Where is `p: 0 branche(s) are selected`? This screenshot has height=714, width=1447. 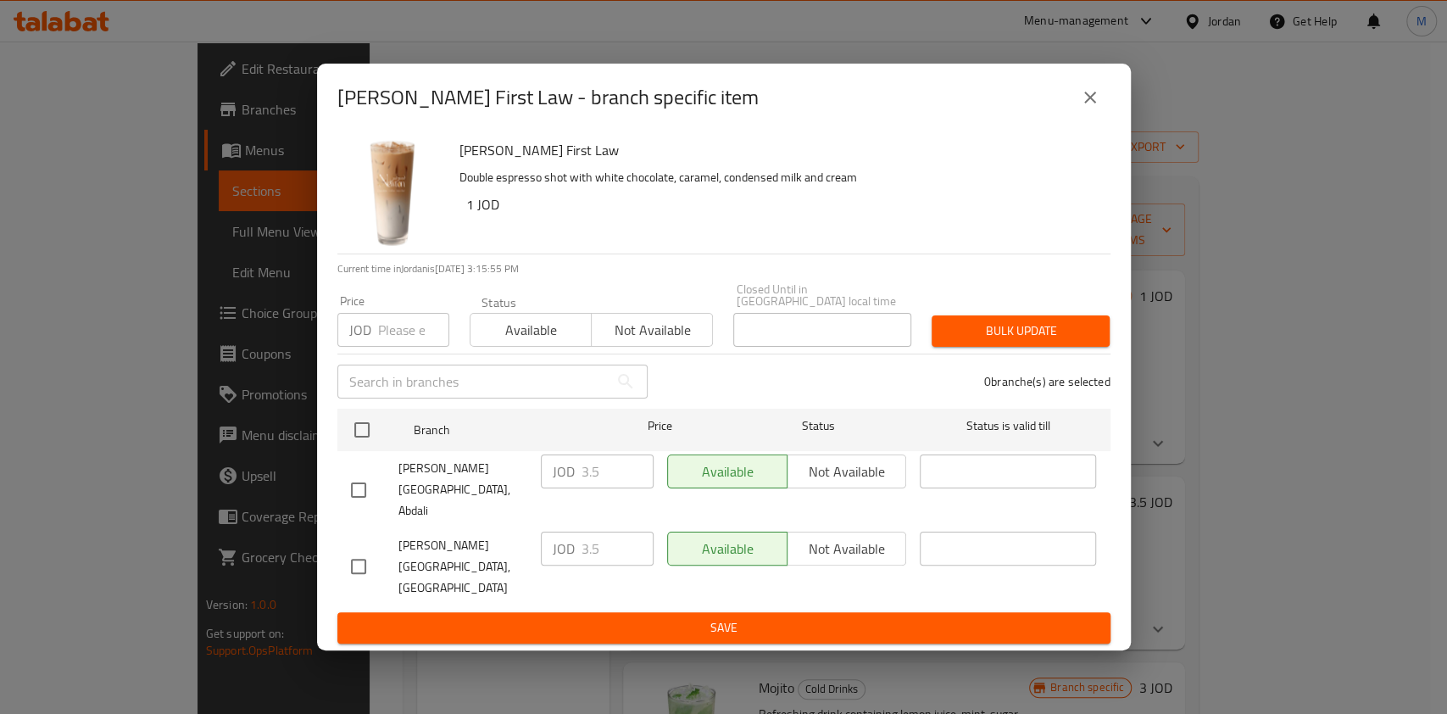
p: 0 branche(s) are selected is located at coordinates (1047, 382).